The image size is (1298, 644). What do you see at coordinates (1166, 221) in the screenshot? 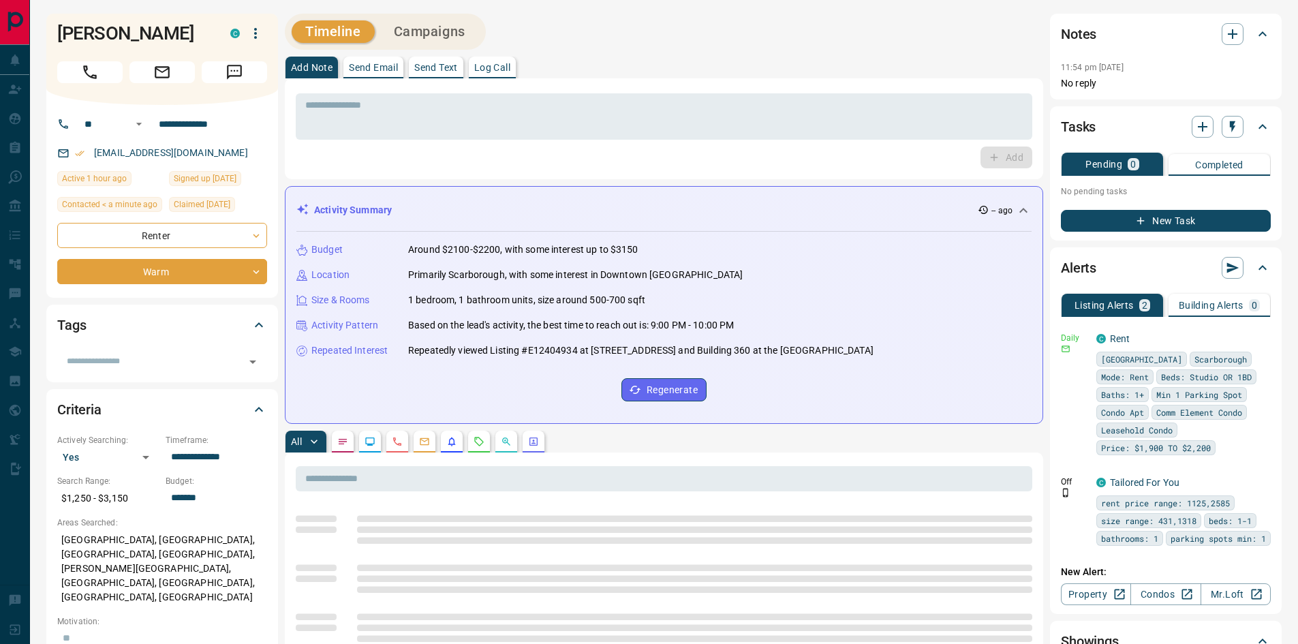
I see `button: New Task` at bounding box center [1166, 221].